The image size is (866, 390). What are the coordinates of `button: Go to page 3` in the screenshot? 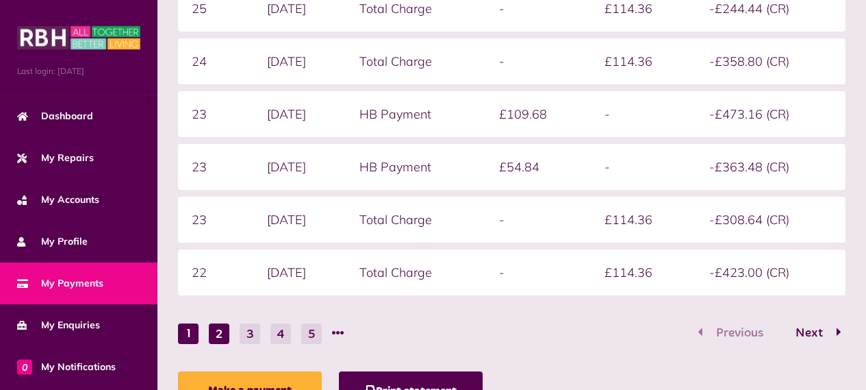 It's located at (250, 334).